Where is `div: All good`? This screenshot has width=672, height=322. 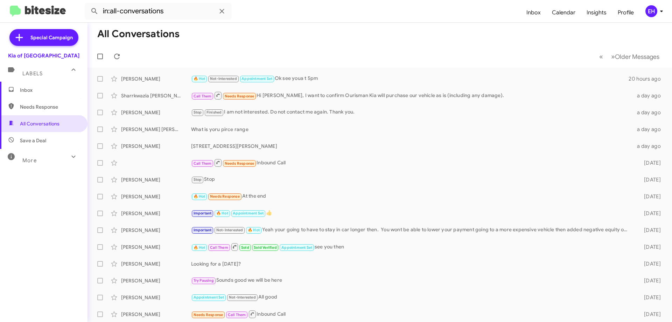
div: All good is located at coordinates (412, 297).